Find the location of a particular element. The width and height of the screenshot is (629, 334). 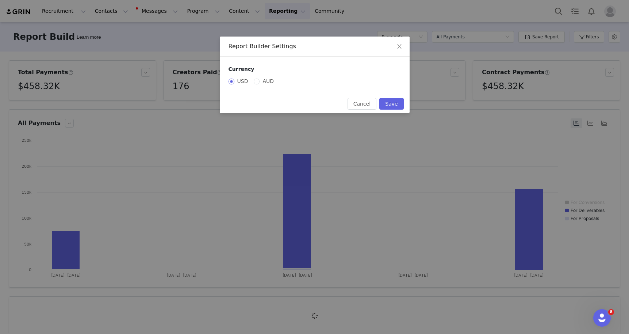

button: Save is located at coordinates (391, 104).